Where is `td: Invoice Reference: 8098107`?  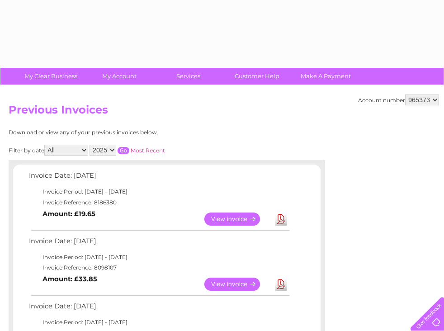
td: Invoice Reference: 8098107 is located at coordinates (159, 268).